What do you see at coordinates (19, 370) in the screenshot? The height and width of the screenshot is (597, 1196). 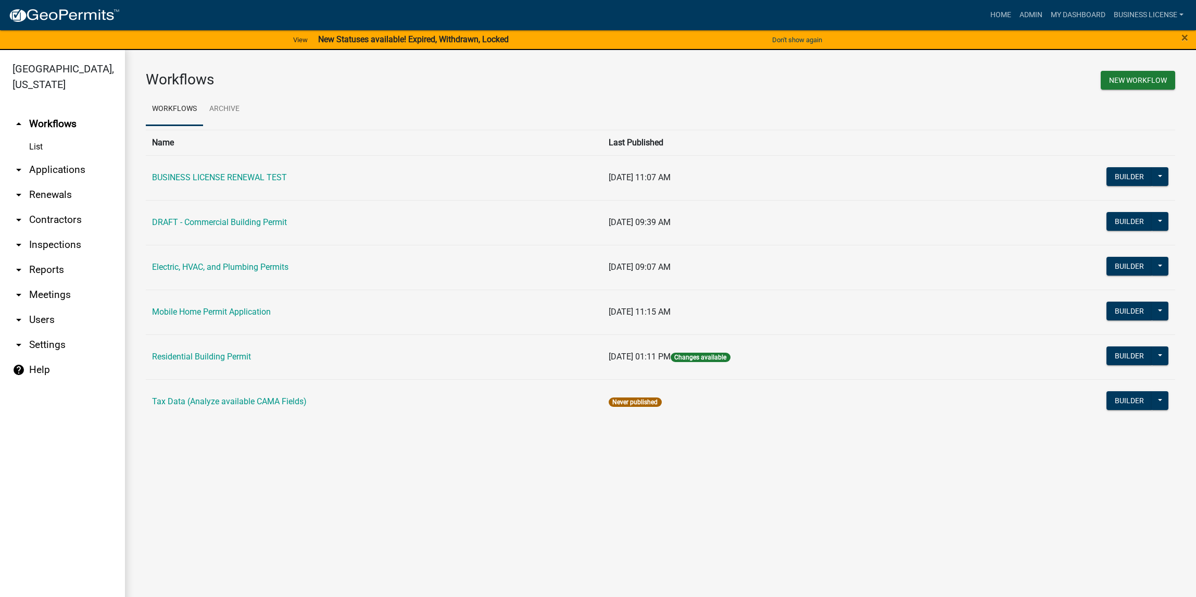 I see `i: help` at bounding box center [19, 370].